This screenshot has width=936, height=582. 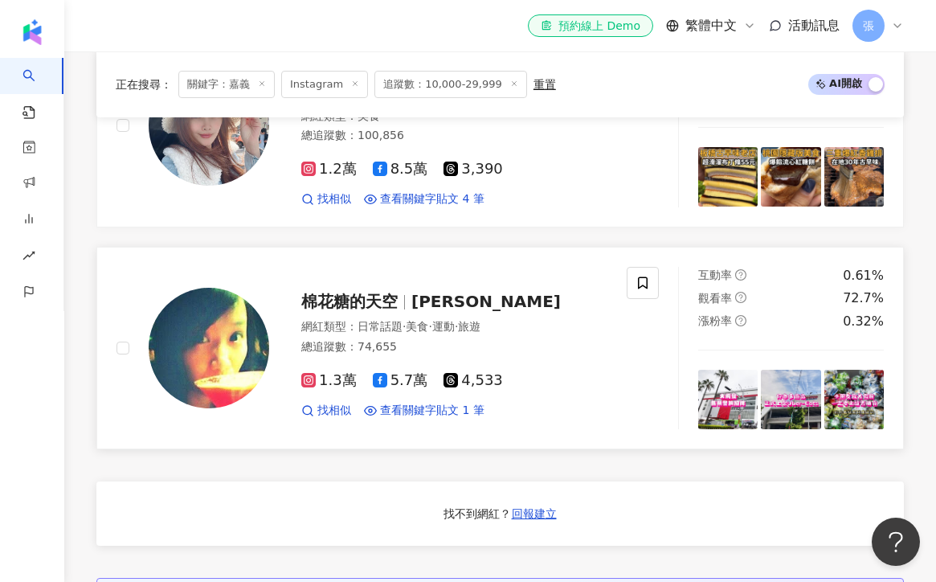 What do you see at coordinates (400, 169) in the screenshot?
I see `span: 8.5萬` at bounding box center [400, 169].